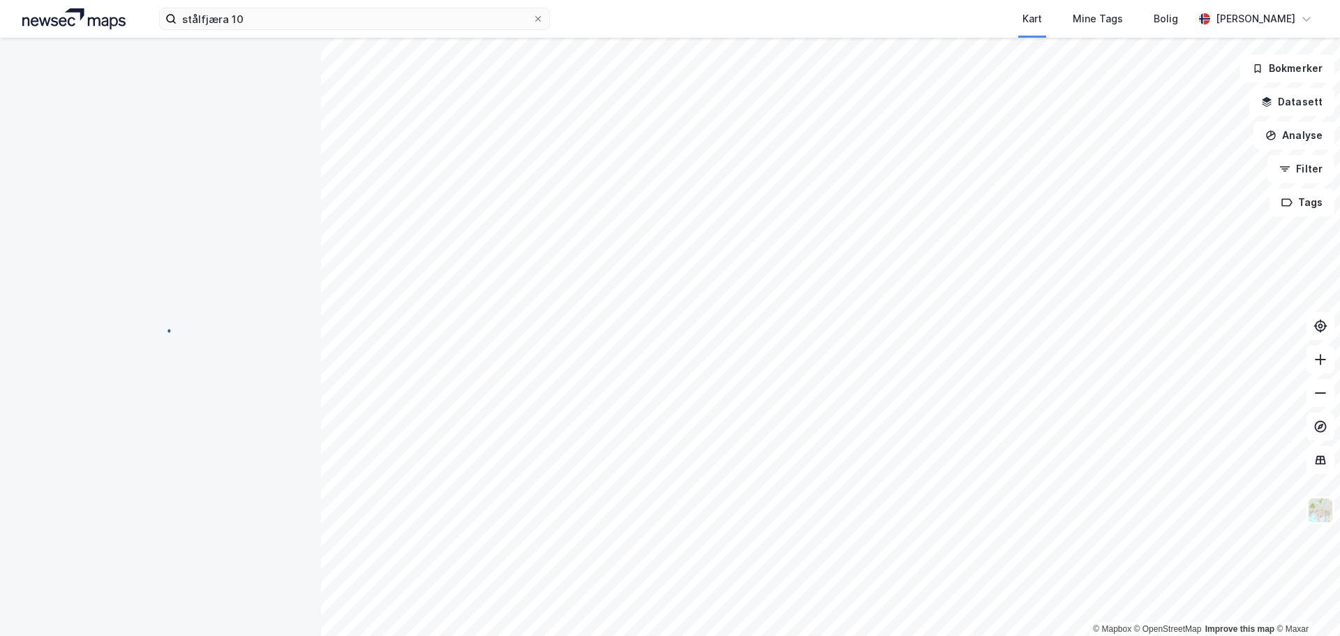  What do you see at coordinates (1292, 102) in the screenshot?
I see `button: Datasett` at bounding box center [1292, 102].